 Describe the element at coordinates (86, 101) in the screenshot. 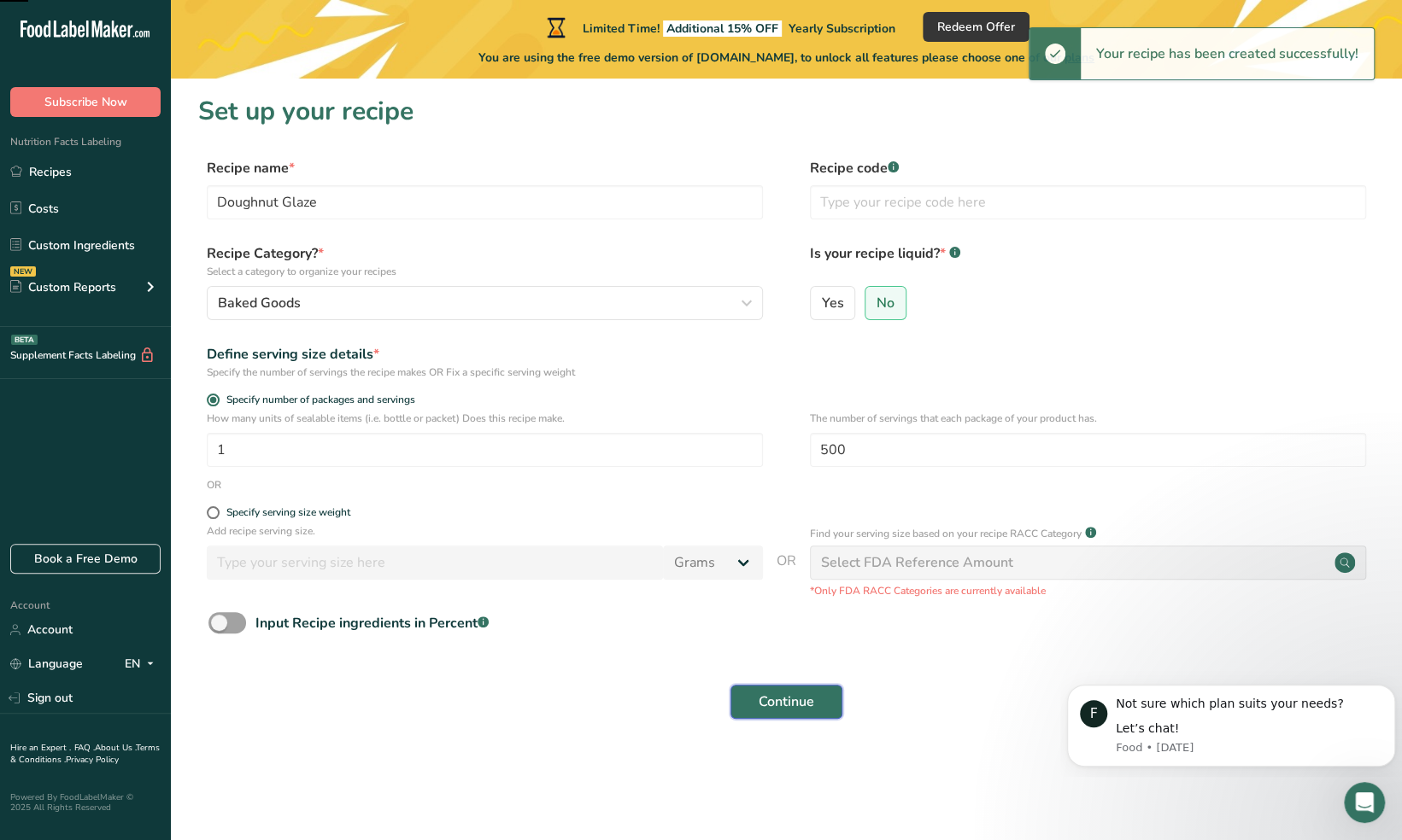

I see `button: Subscribe Now` at that location.